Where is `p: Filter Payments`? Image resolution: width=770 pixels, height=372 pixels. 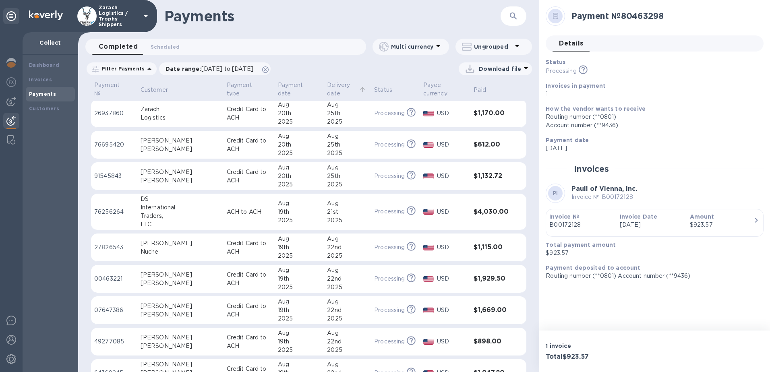 p: Filter Payments is located at coordinates (122, 68).